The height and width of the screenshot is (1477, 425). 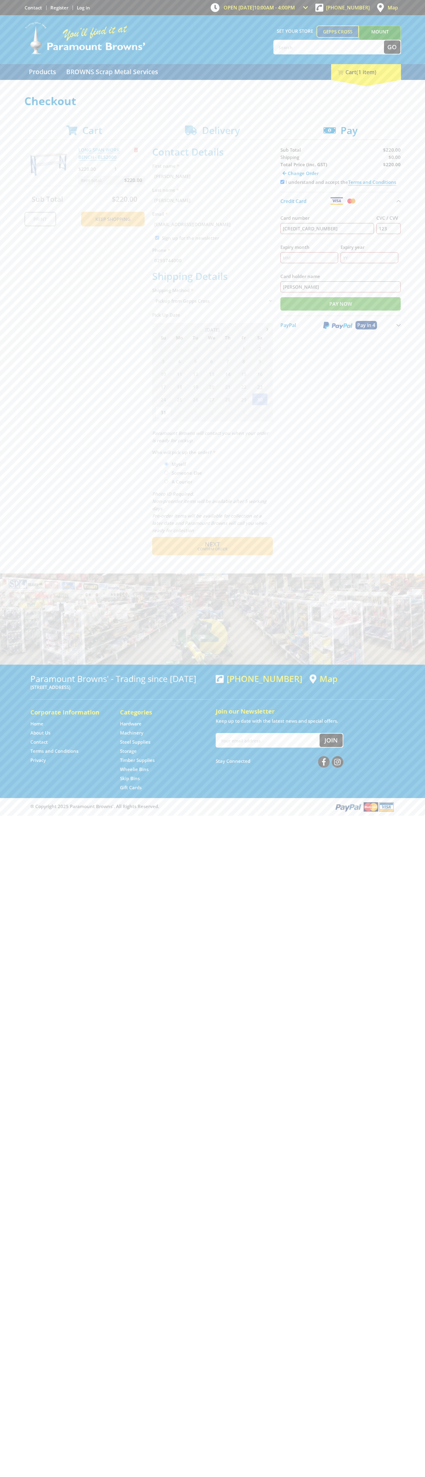 I want to click on a: Go to the Steel Supplies page, so click(x=135, y=742).